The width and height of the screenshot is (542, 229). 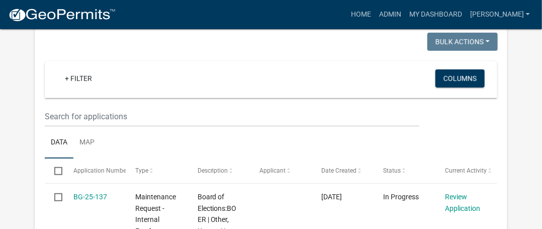 What do you see at coordinates (343, 171) in the screenshot?
I see `datatable-header-cell: Date Created` at bounding box center [343, 171].